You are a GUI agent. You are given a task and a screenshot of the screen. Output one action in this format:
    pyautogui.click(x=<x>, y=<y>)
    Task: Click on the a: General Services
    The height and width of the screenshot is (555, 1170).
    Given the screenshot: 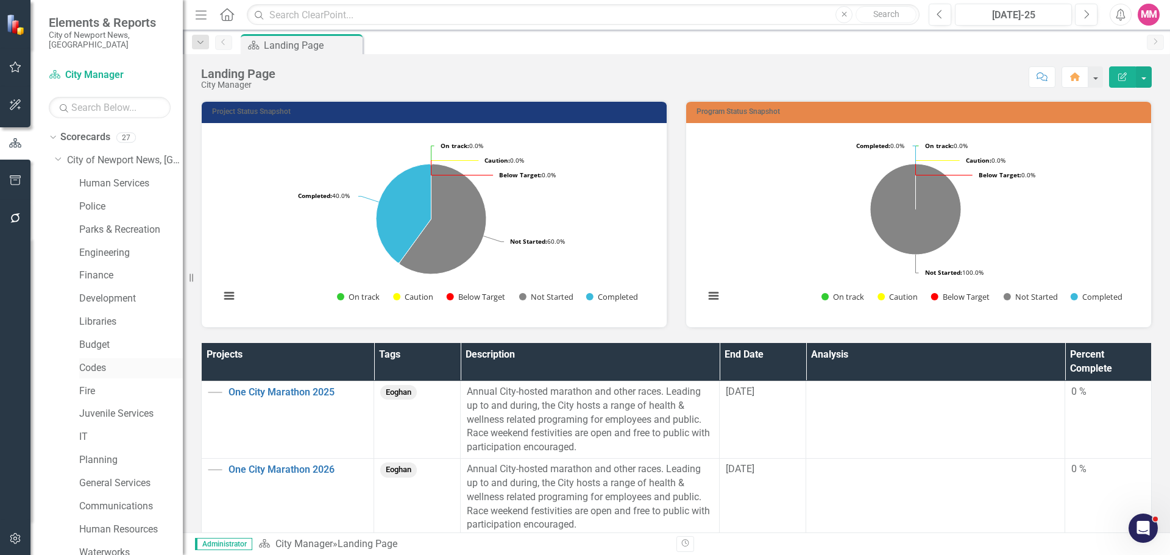 What is the action you would take?
    pyautogui.click(x=131, y=483)
    